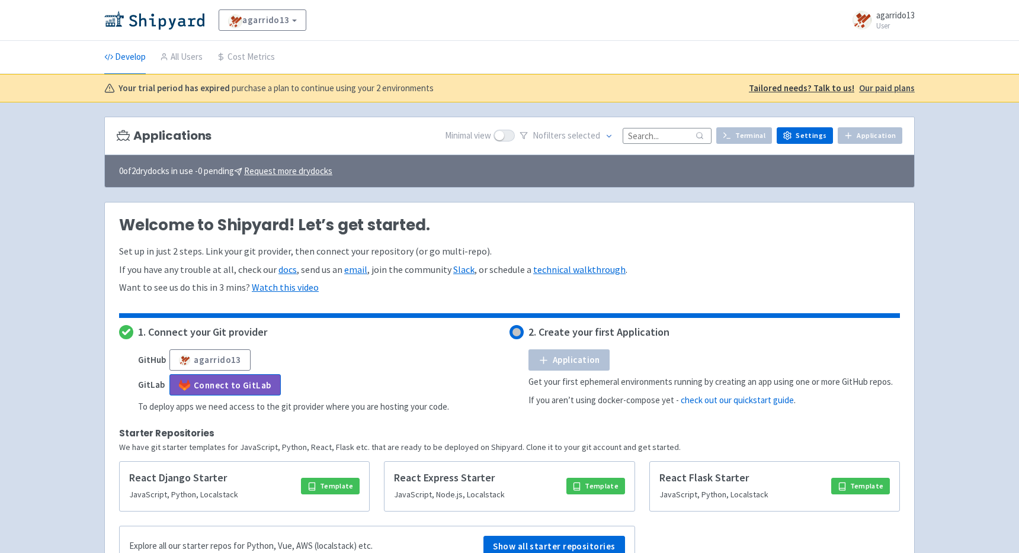 The height and width of the screenshot is (553, 1019). What do you see at coordinates (225, 385) in the screenshot?
I see `a: Connect to GitLab` at bounding box center [225, 385].